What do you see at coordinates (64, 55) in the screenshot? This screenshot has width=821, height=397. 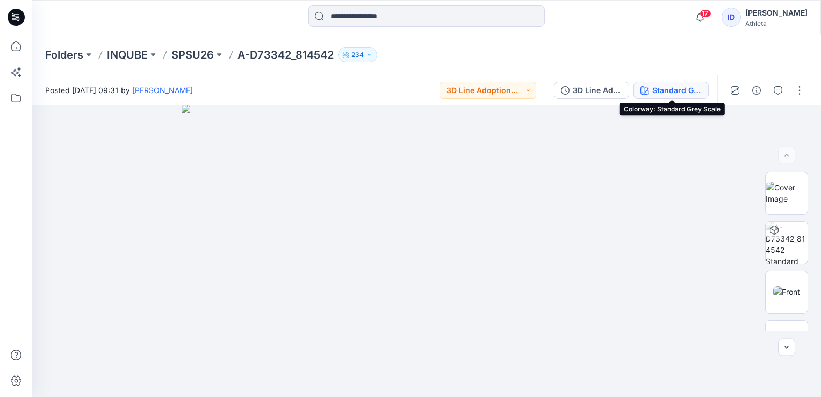 I see `a: Folders` at bounding box center [64, 55].